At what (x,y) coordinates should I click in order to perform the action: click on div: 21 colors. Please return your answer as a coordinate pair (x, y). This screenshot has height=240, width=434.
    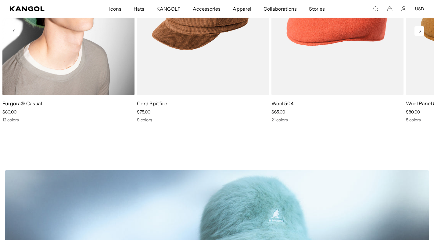
    Looking at the image, I should click on (337, 120).